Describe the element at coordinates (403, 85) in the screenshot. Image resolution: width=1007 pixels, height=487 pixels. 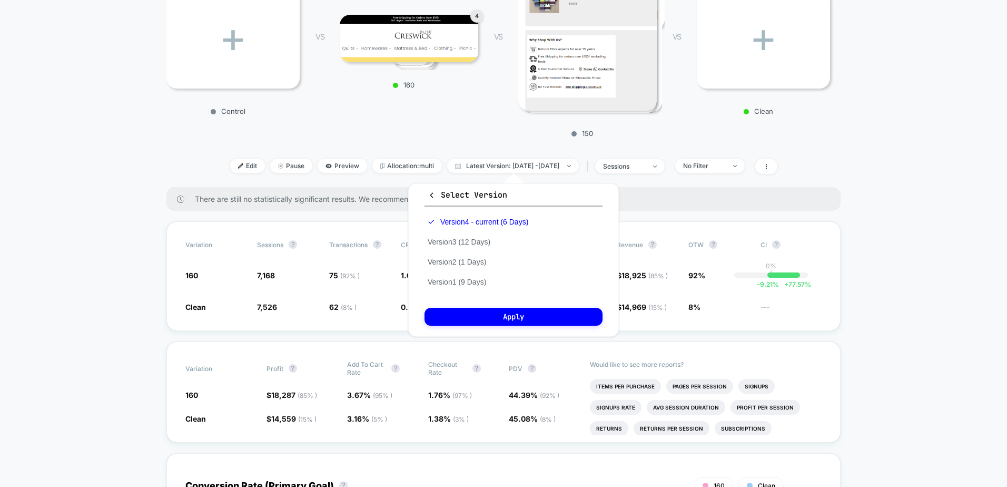
I see `p: 160` at that location.